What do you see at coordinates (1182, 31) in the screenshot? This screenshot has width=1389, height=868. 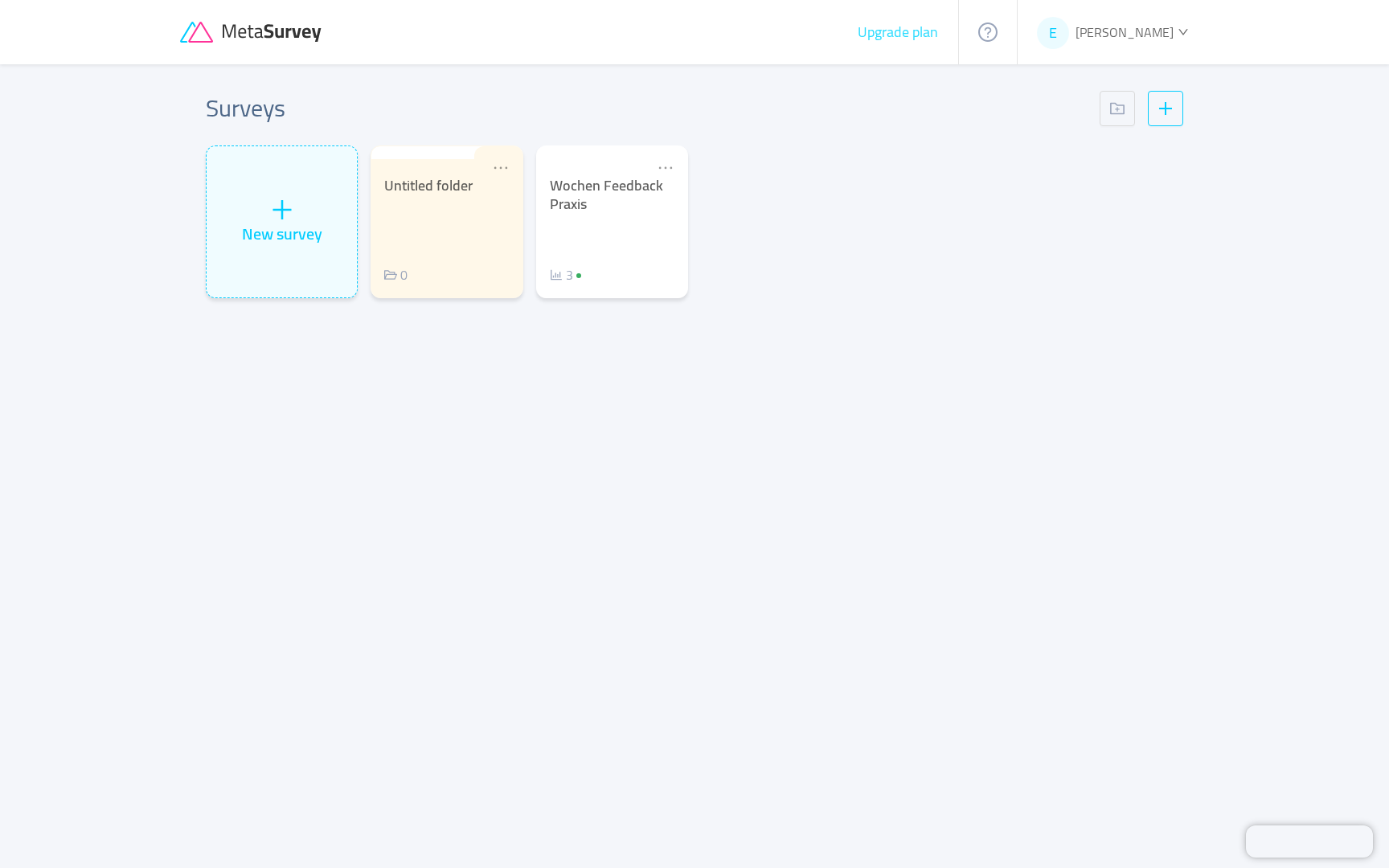 I see `i: icon: down` at bounding box center [1182, 31].